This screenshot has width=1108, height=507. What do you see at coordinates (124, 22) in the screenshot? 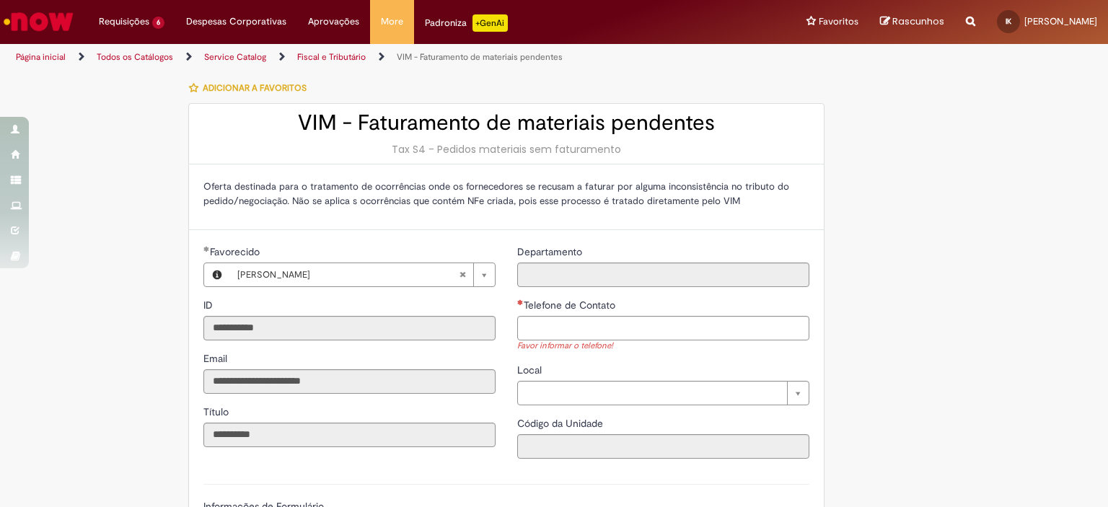
I see `span: Requisições` at bounding box center [124, 22].